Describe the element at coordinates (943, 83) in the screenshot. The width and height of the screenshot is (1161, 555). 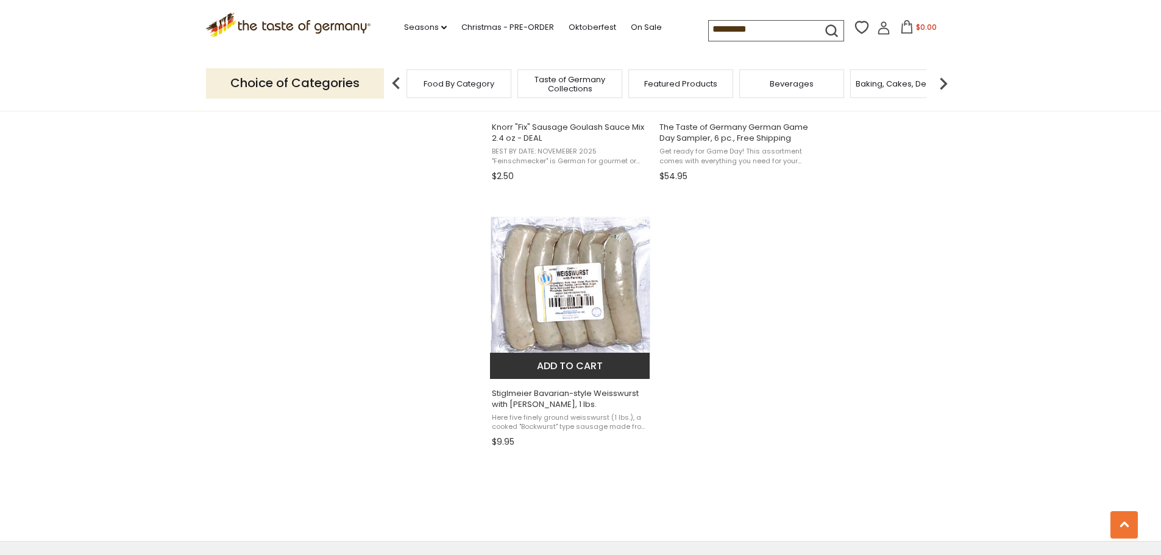
I see `img: next arrow` at that location.